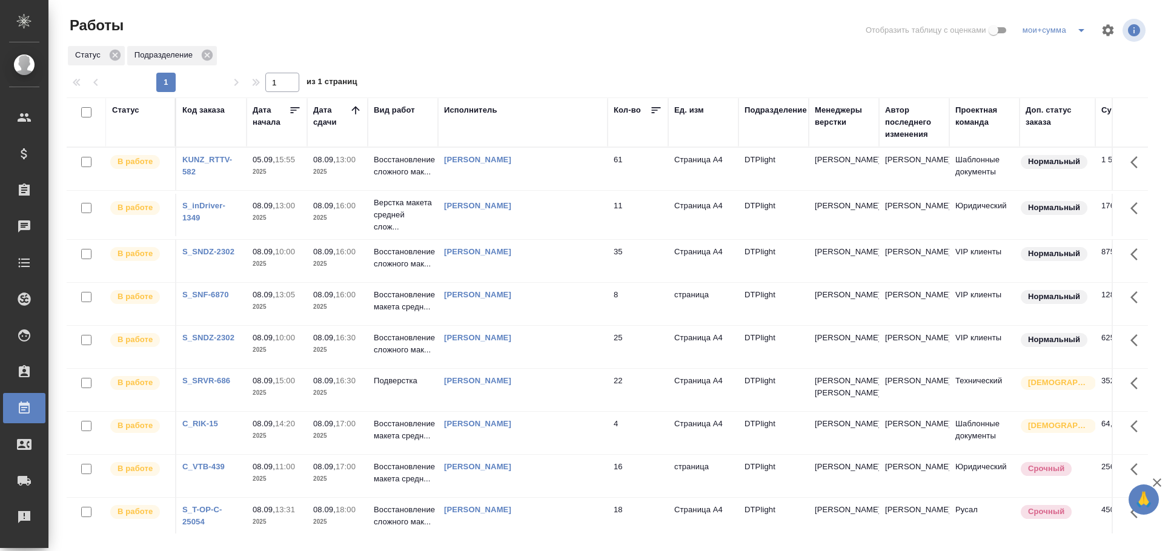  What do you see at coordinates (704, 476) in the screenshot?
I see `td: страница` at bounding box center [704, 476].